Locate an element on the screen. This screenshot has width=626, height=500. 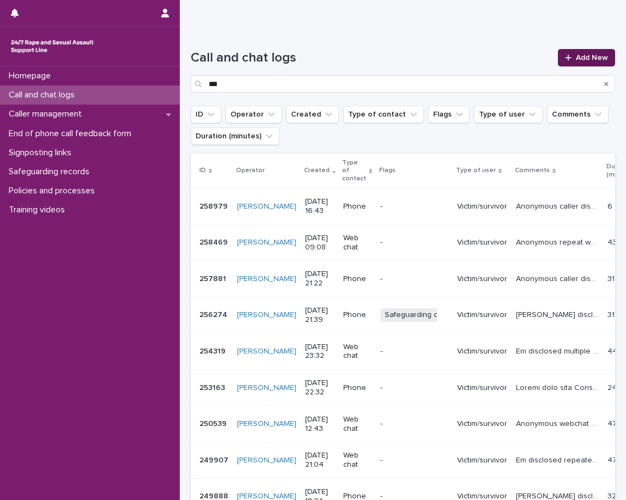
p: Safeguarding records is located at coordinates (51, 172).